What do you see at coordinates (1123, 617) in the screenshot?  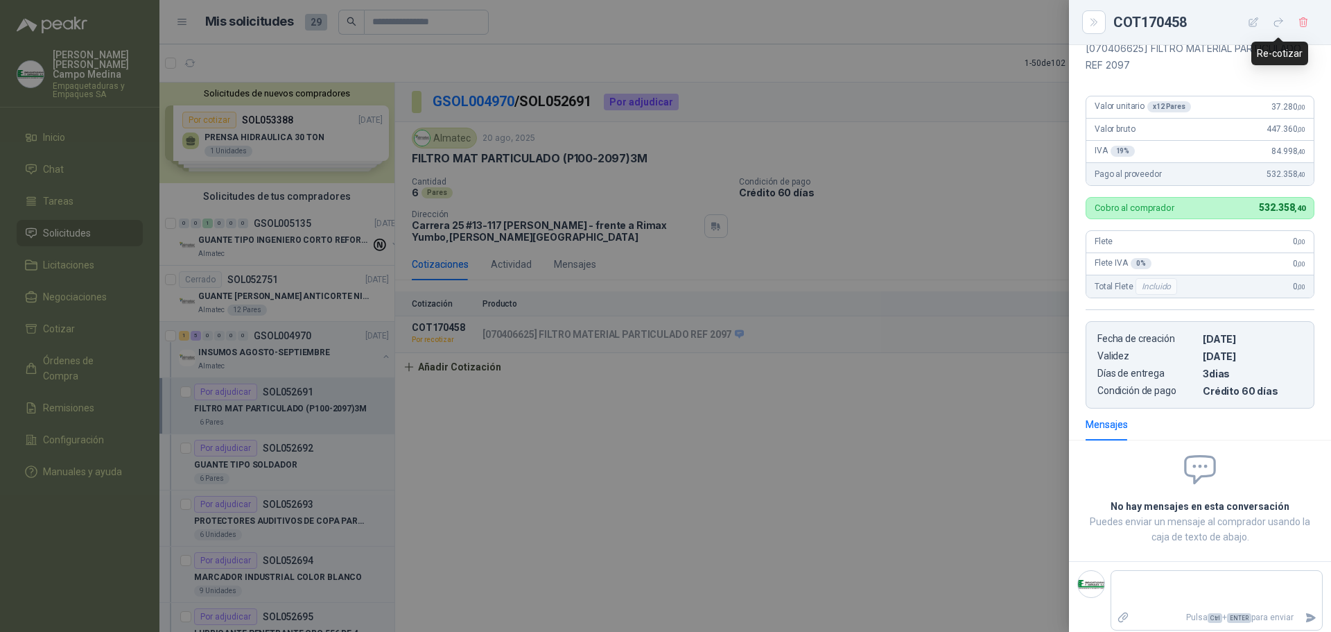 I see `label: Adjuntar archivos` at bounding box center [1123, 617].